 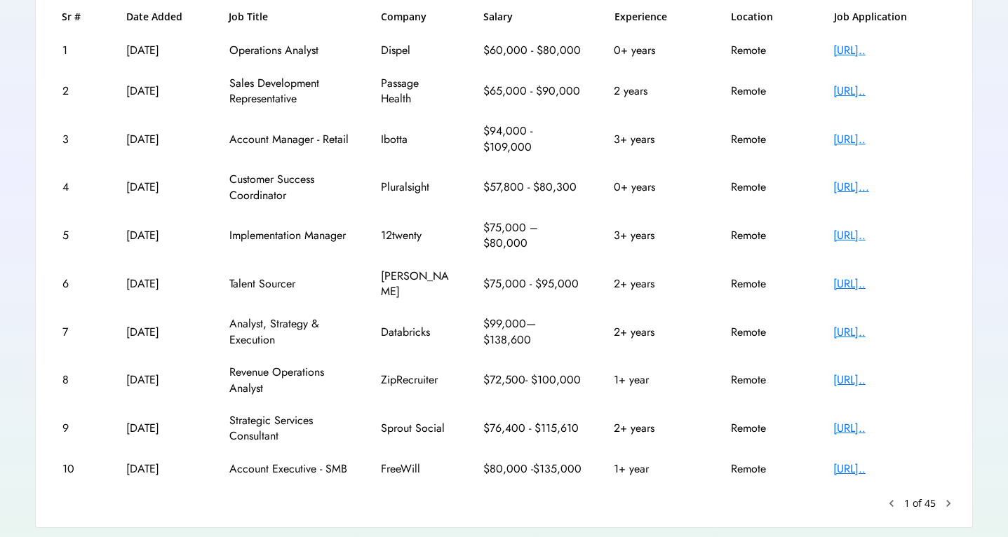 What do you see at coordinates (532, 284) in the screenshot?
I see `div: $75,000 - $95,000` at bounding box center [532, 284].